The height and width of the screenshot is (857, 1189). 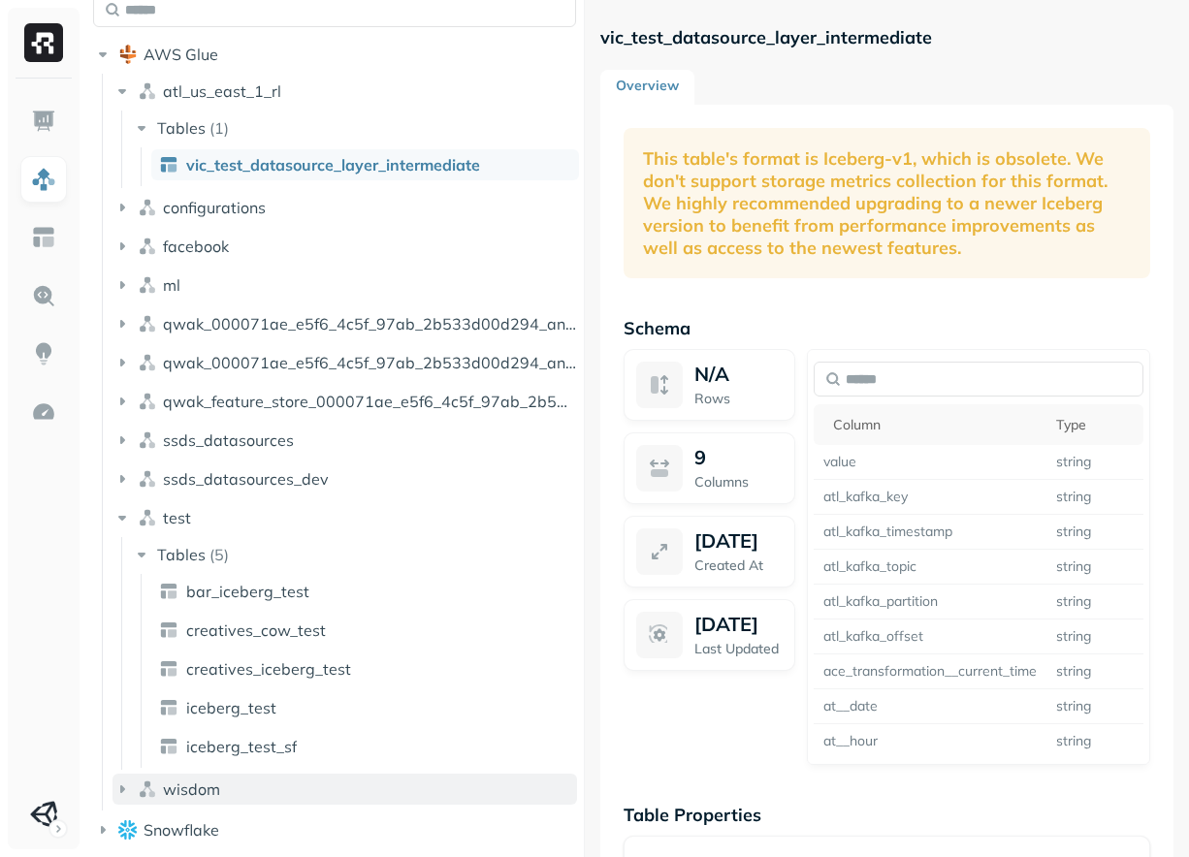 I want to click on div: Column, so click(x=935, y=425).